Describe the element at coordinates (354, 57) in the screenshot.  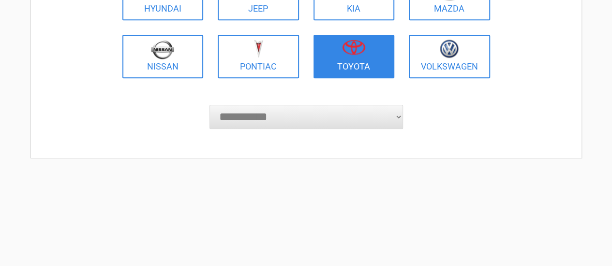
I see `a: Toyota` at that location.